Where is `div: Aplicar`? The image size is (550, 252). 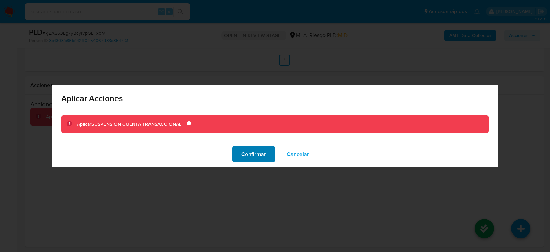 div: Aplicar is located at coordinates (132, 124).